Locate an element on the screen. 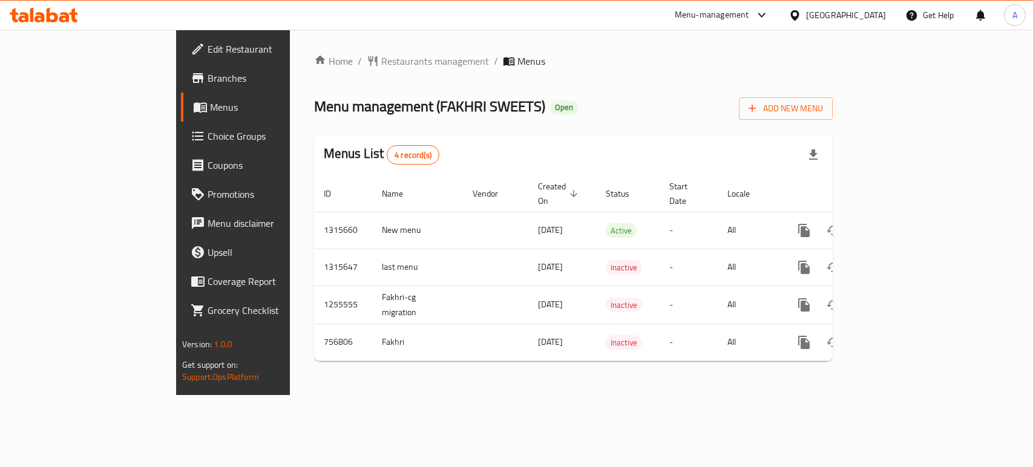 This screenshot has height=467, width=1033. h2: Menus List is located at coordinates (381, 154).